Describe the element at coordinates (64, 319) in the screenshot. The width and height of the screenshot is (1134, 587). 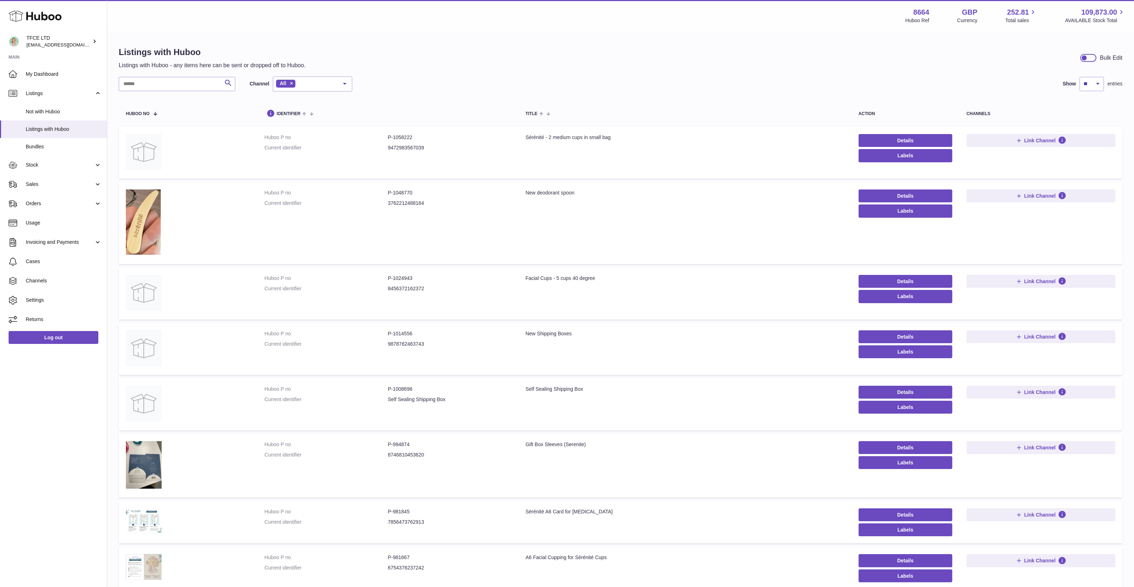
I see `span: Returns` at that location.